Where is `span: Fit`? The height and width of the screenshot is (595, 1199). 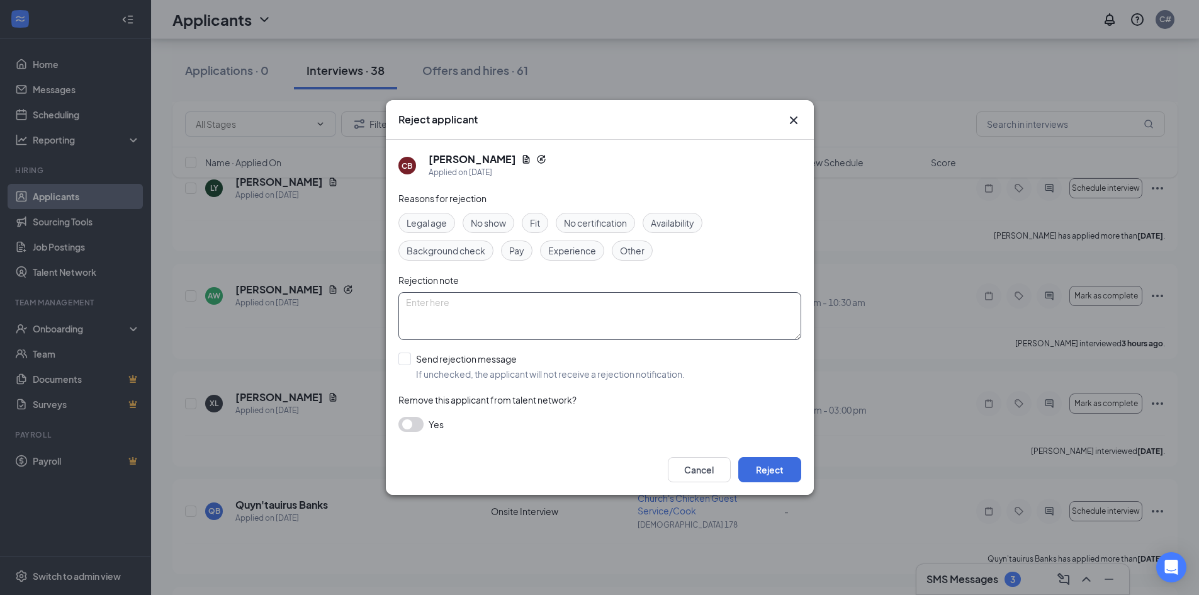
span: Fit is located at coordinates (535, 223).